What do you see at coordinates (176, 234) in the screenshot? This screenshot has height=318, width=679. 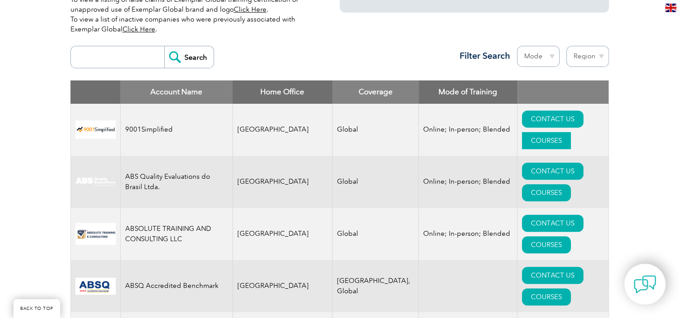 I see `td: ABSOLUTE TRAINING AND CONSULTING LLC` at bounding box center [176, 234].